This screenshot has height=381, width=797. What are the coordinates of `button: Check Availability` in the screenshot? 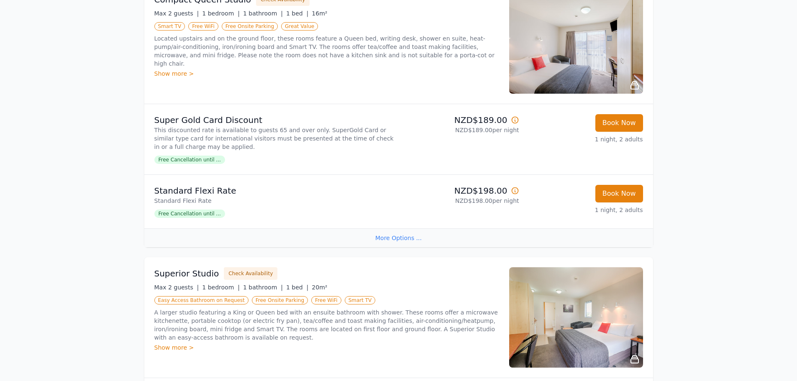 It's located at (250, 273).